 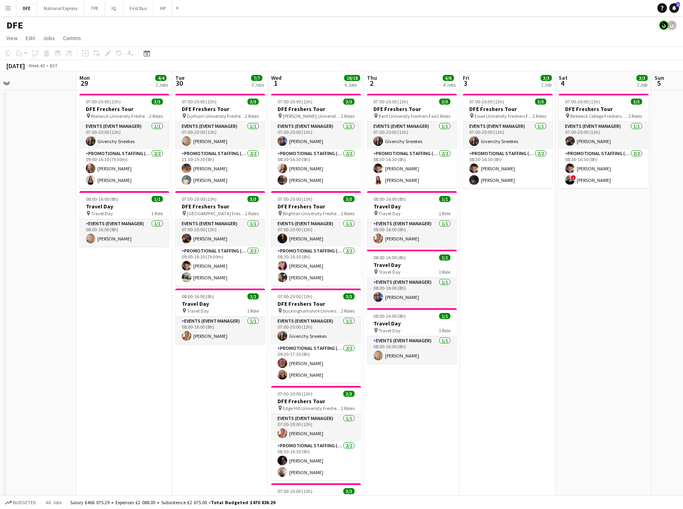 I want to click on span: Total Budgeted £470 838.29, so click(x=243, y=503).